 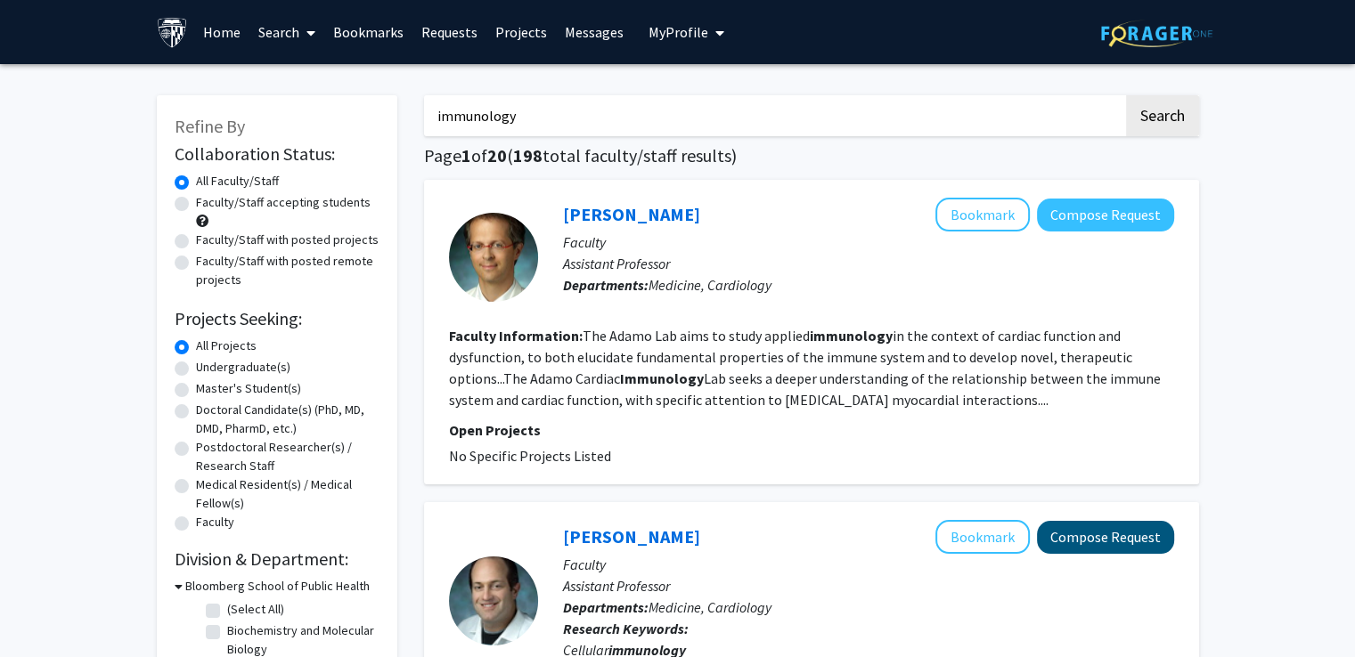 What do you see at coordinates (287, 240) in the screenshot?
I see `label: Faculty/Staff with posted projects` at bounding box center [287, 240].